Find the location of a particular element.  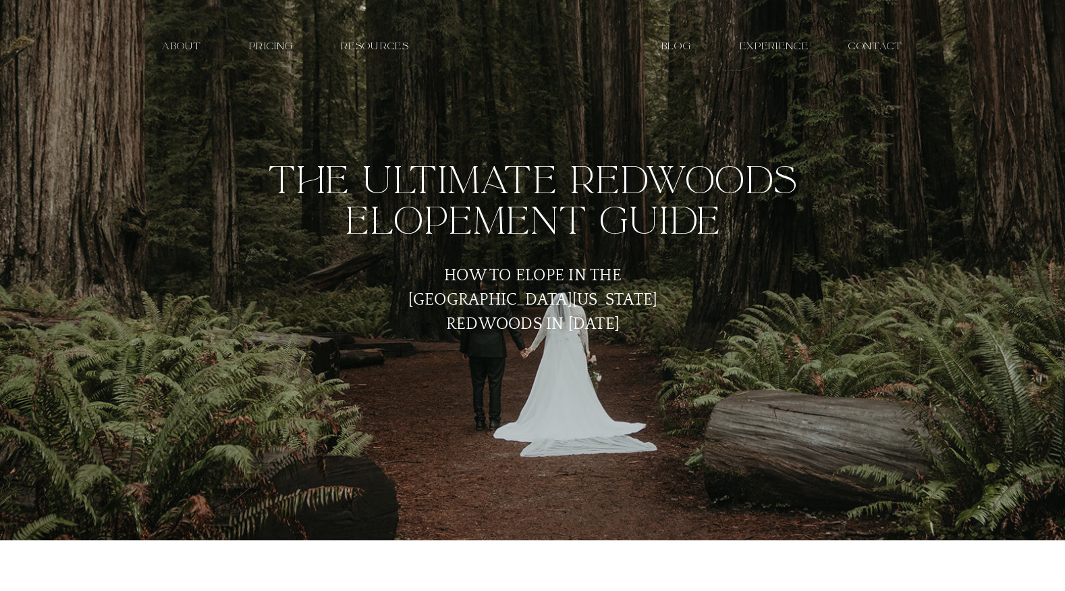

a: PRICING is located at coordinates (271, 46).